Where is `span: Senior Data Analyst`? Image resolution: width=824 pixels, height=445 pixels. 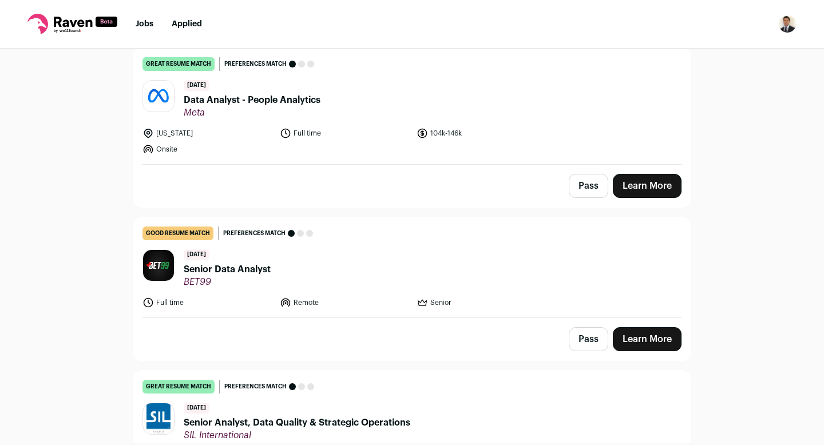
span: Senior Data Analyst is located at coordinates (227, 270).